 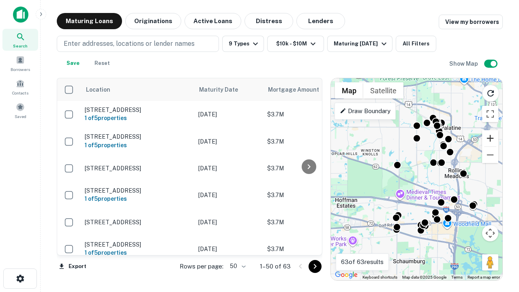 I want to click on img: capitalize-icon.png, so click(x=21, y=15).